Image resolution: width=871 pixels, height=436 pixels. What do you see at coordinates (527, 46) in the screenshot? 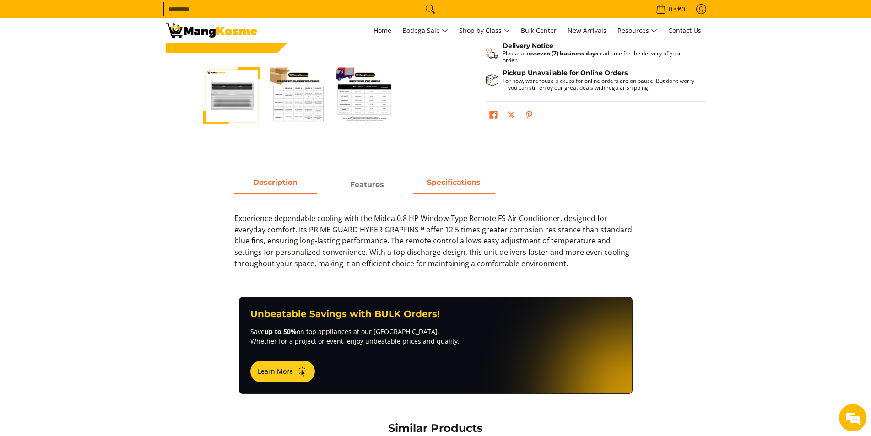
I see `strong: Delivery Notice` at bounding box center [527, 46].